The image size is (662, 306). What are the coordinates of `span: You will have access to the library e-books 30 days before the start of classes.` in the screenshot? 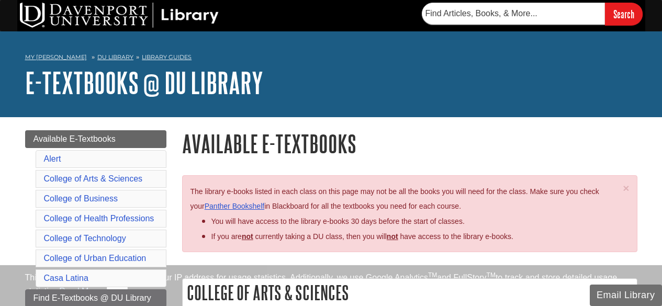 It's located at (338, 221).